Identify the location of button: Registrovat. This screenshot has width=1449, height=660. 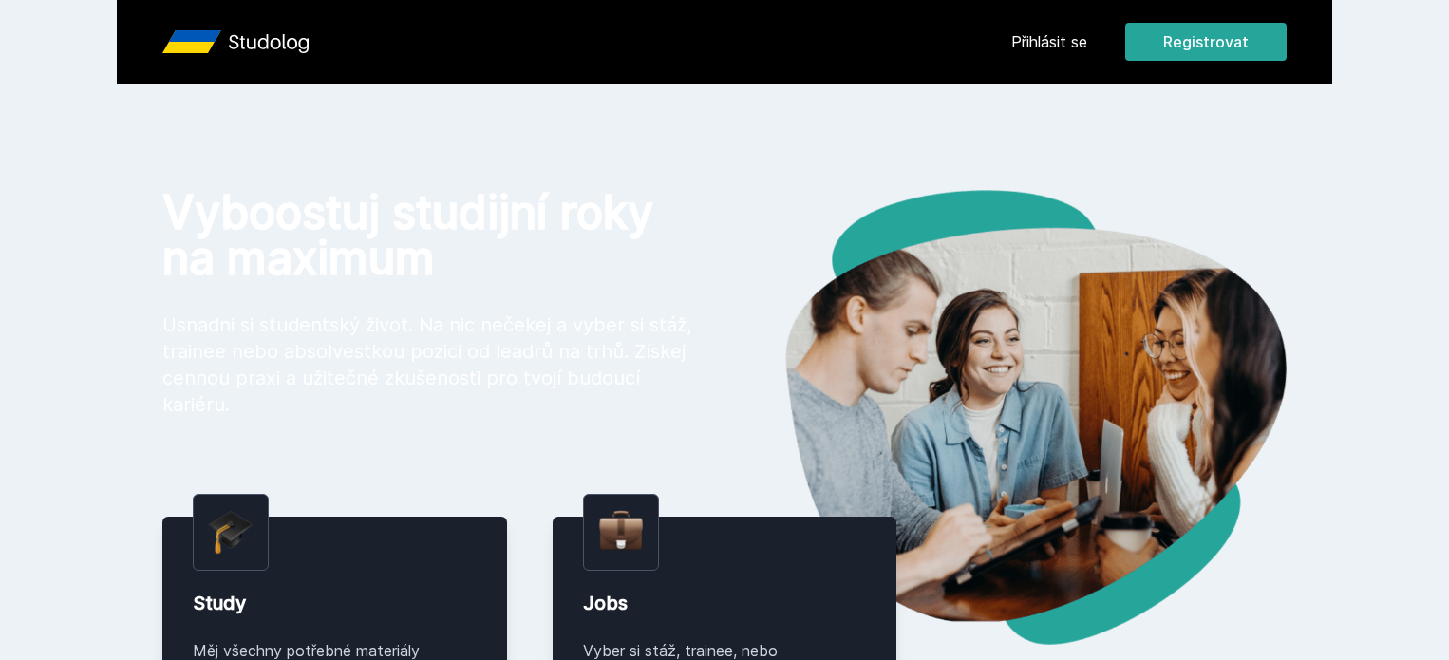
(1206, 42).